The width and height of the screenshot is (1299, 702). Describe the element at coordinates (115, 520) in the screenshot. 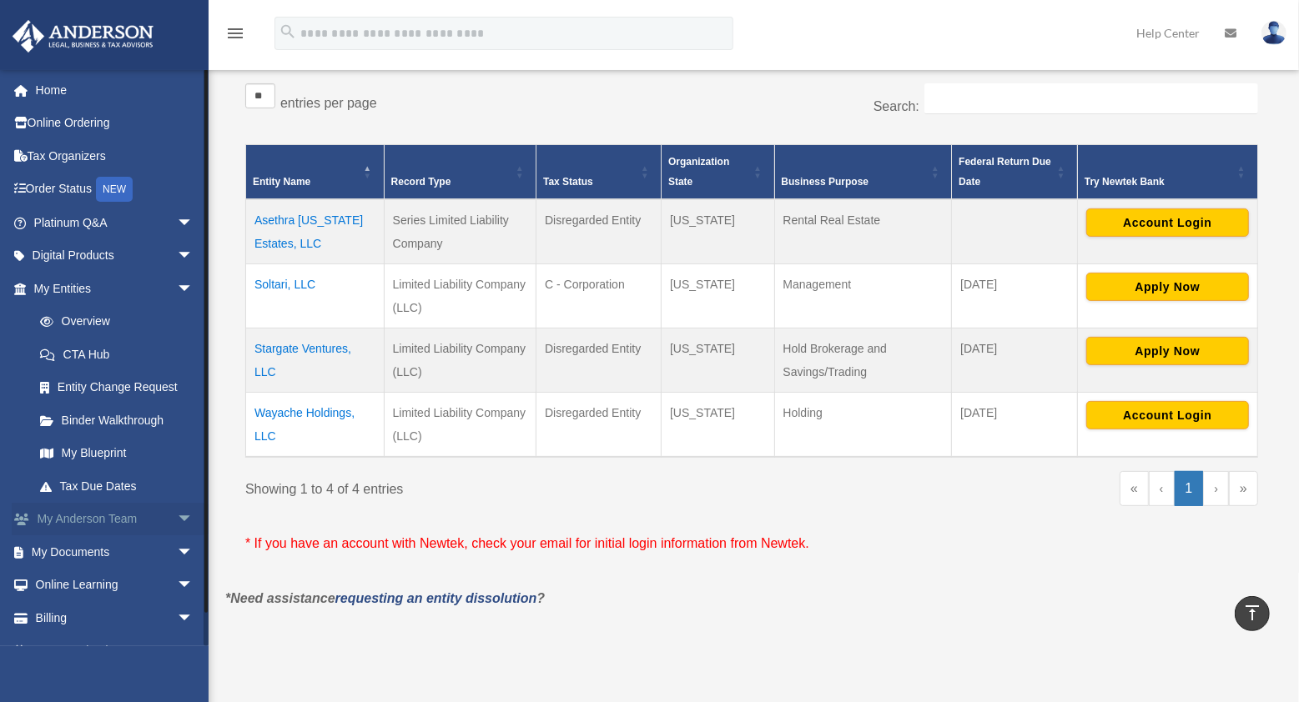

I see `a: My Anderson Teamarrow_drop_down` at that location.